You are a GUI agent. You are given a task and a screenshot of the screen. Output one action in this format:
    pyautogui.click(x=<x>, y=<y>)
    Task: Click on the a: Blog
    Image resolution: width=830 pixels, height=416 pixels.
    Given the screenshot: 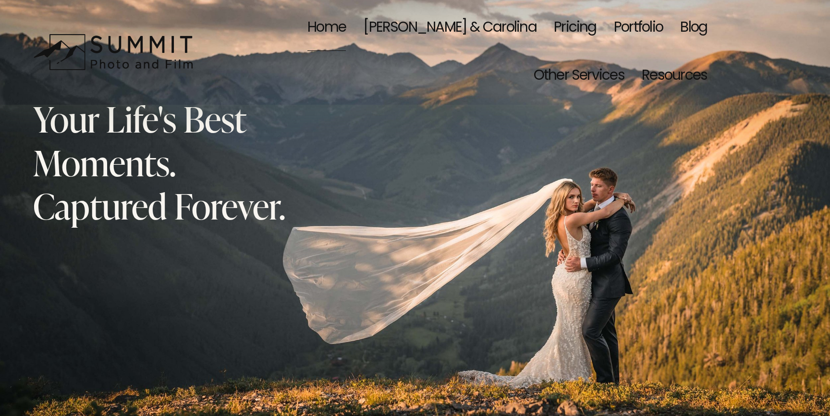 What is the action you would take?
    pyautogui.click(x=694, y=28)
    